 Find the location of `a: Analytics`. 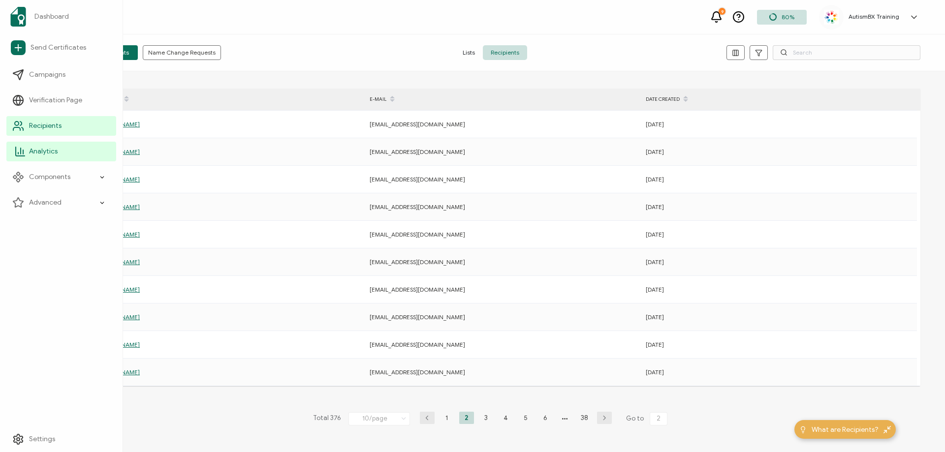

a: Analytics is located at coordinates (61, 152).